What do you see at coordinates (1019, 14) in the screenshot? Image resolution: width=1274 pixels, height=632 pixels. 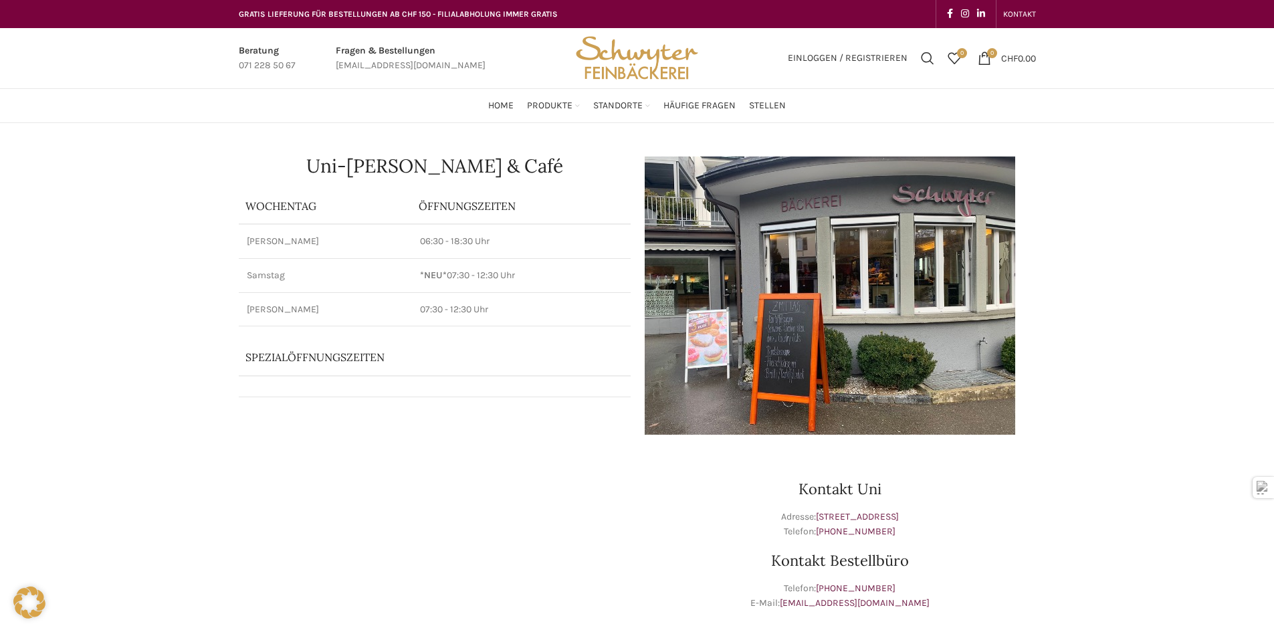 I see `div: Secondary navigation` at bounding box center [1019, 14].